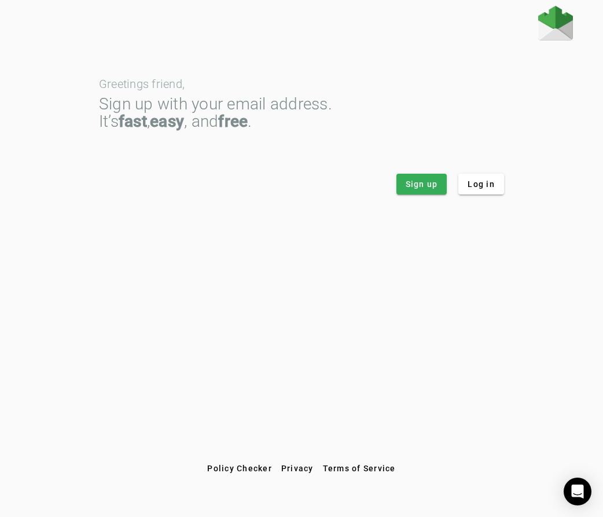 The image size is (603, 517). What do you see at coordinates (359, 468) in the screenshot?
I see `span: Terms of Service` at bounding box center [359, 468].